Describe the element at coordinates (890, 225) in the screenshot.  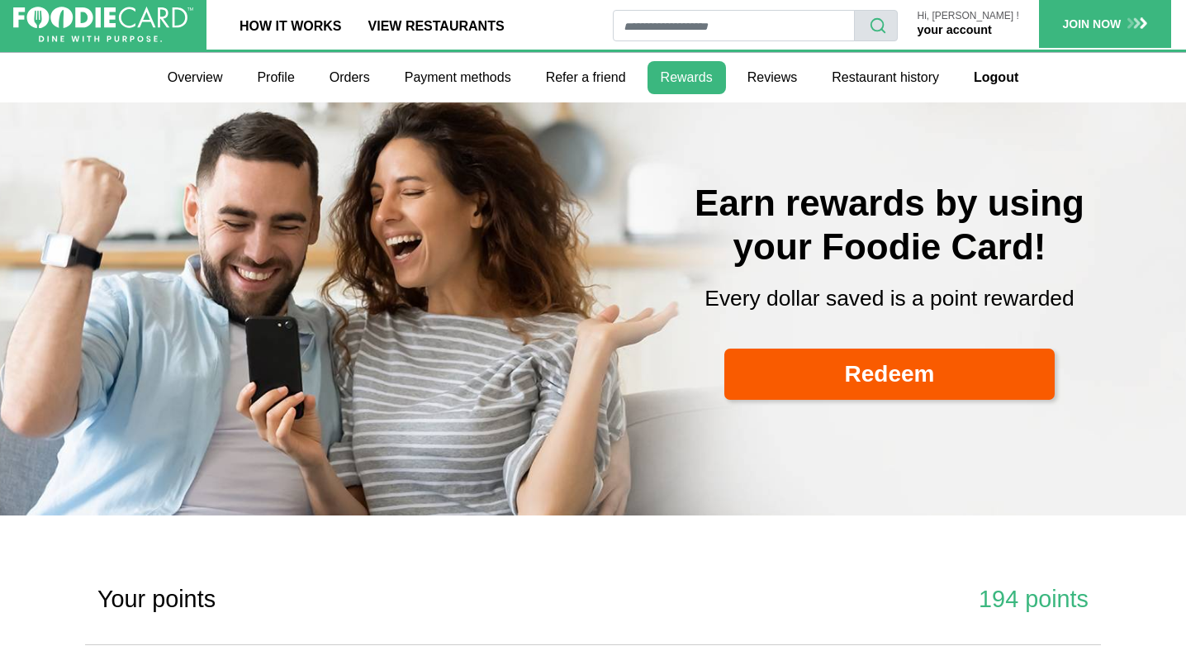
I see `h2: Earn rewards by using your Foodie Card!` at that location.